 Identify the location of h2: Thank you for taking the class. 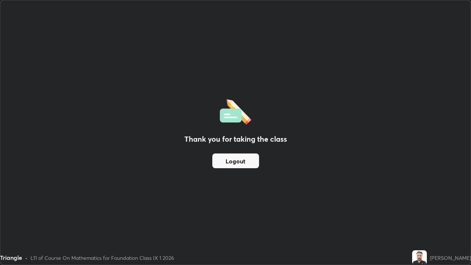
(236, 139).